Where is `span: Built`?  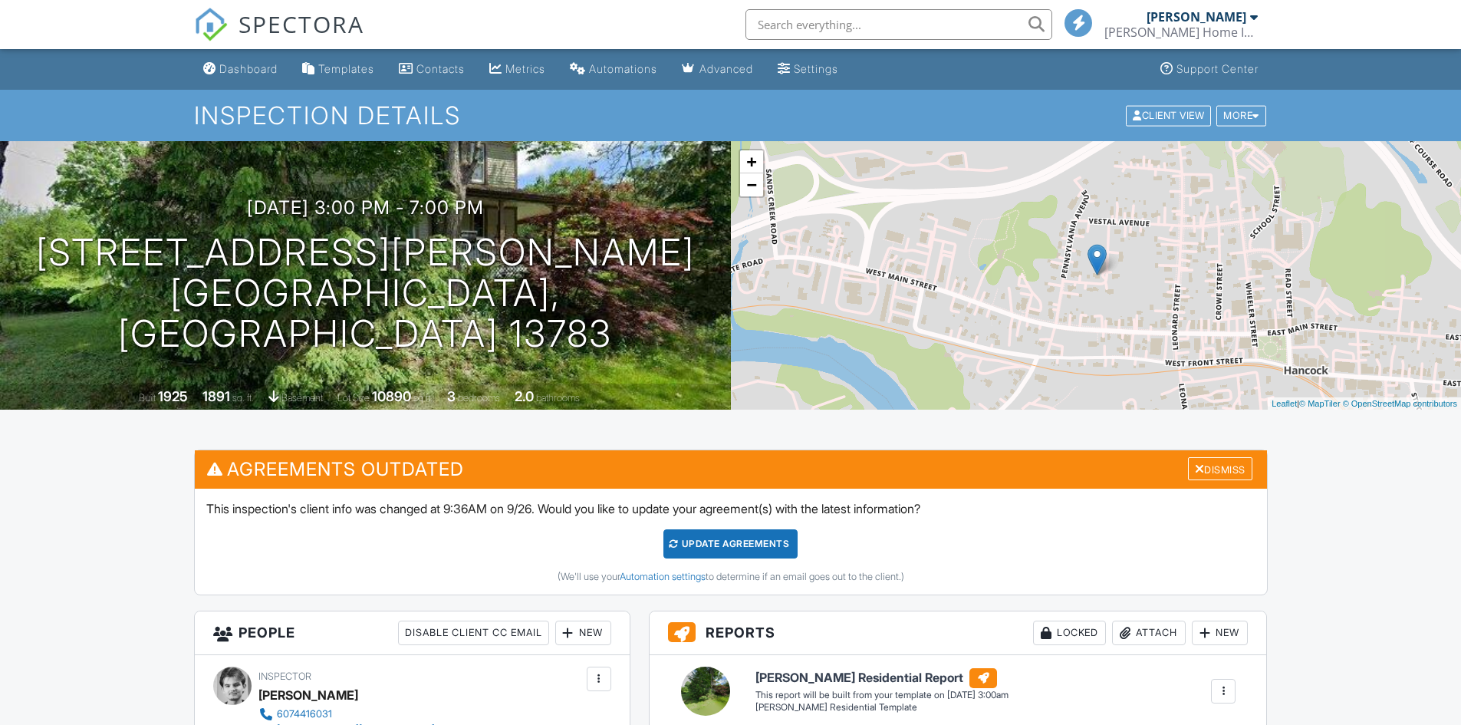 span: Built is located at coordinates (147, 397).